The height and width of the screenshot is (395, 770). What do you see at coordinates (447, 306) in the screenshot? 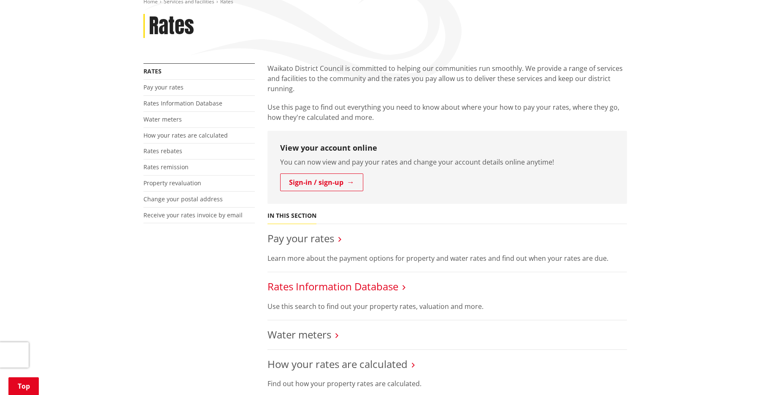
I see `p: Use this search to find out your property rates, valuation and more.` at bounding box center [447, 306].